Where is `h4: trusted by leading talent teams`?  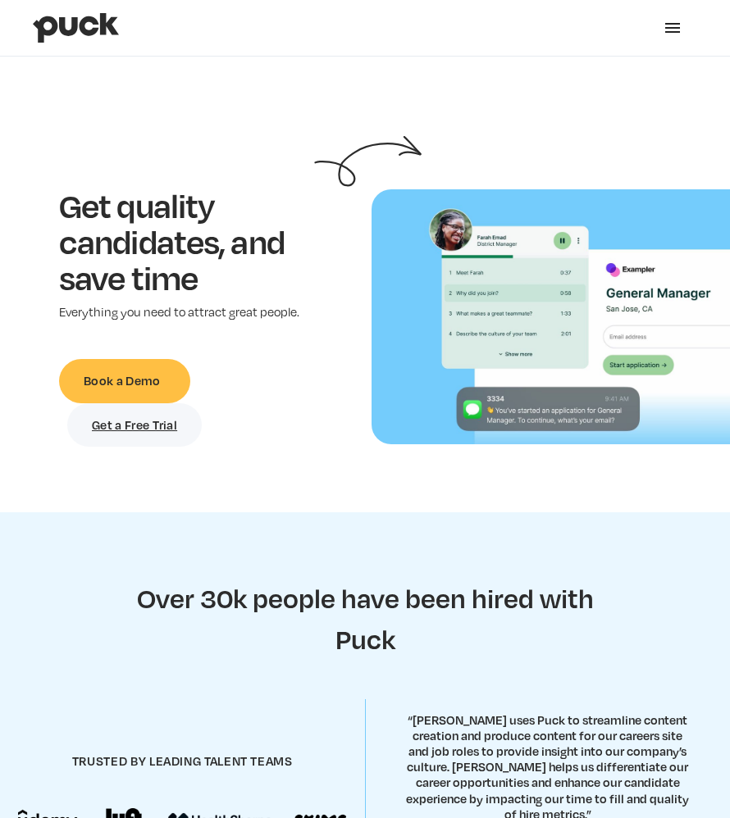
h4: trusted by leading talent teams is located at coordinates (182, 761).